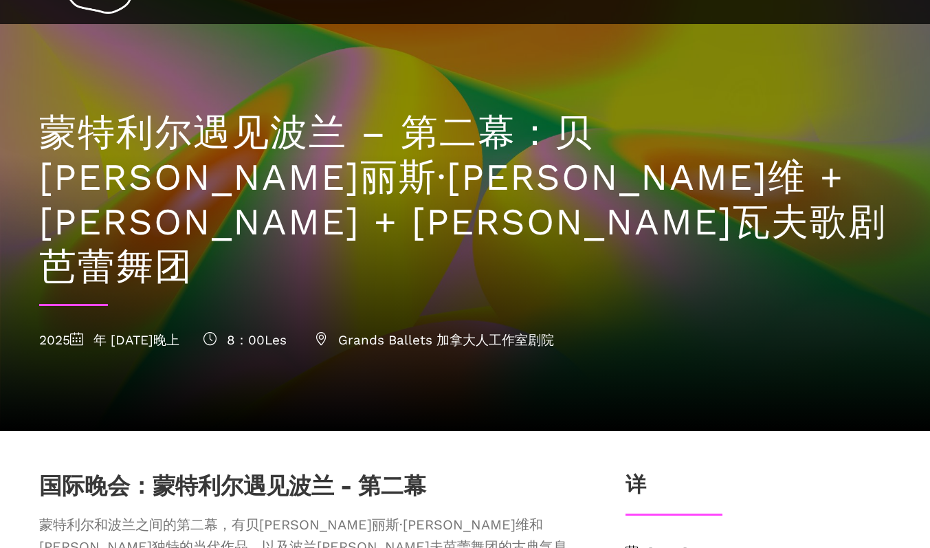  What do you see at coordinates (245, 339) in the screenshot?
I see `span: 8：00Les` at bounding box center [245, 339].